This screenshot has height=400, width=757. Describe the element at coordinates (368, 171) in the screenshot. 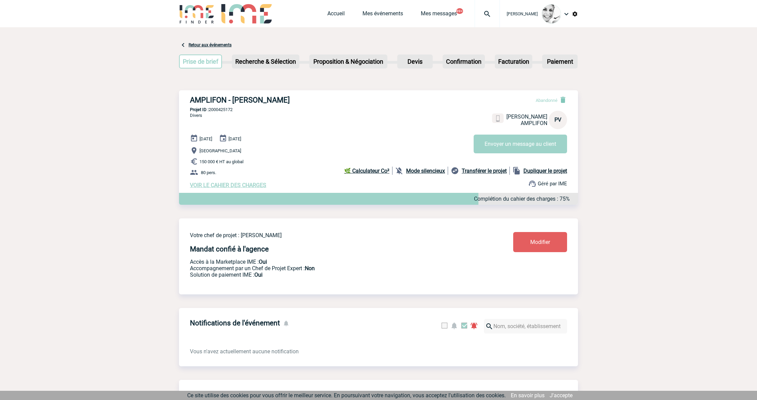

I see `a: 🌿 Calculateur Co²` at that location.